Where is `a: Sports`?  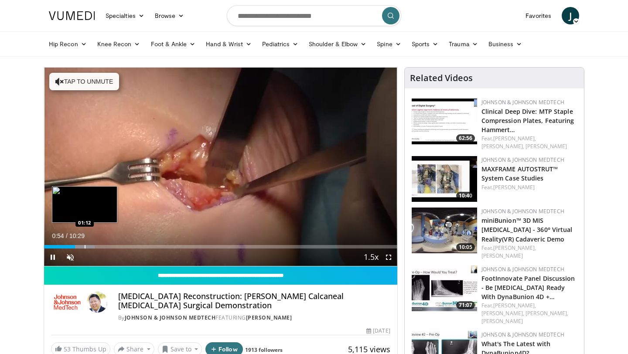 a: Sports is located at coordinates (425, 44).